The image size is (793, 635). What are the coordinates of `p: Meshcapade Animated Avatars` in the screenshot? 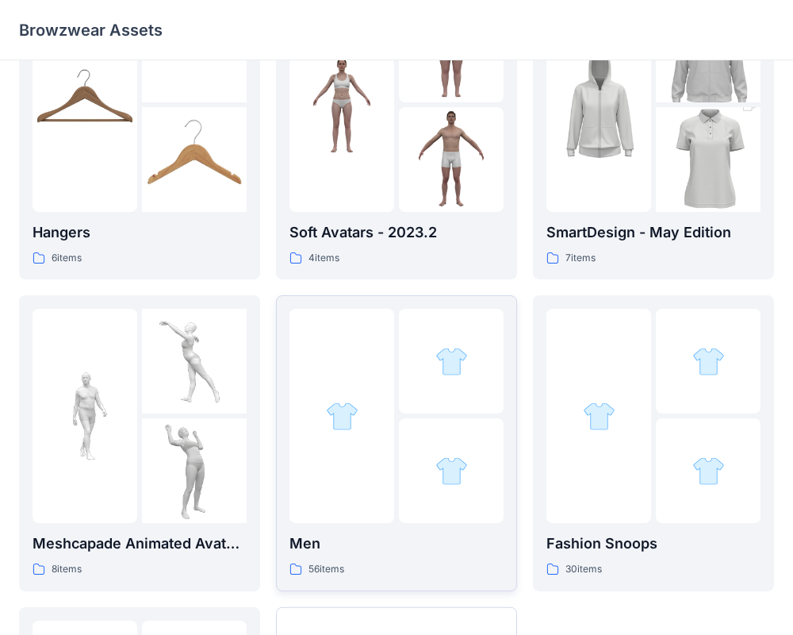 It's located at (140, 543).